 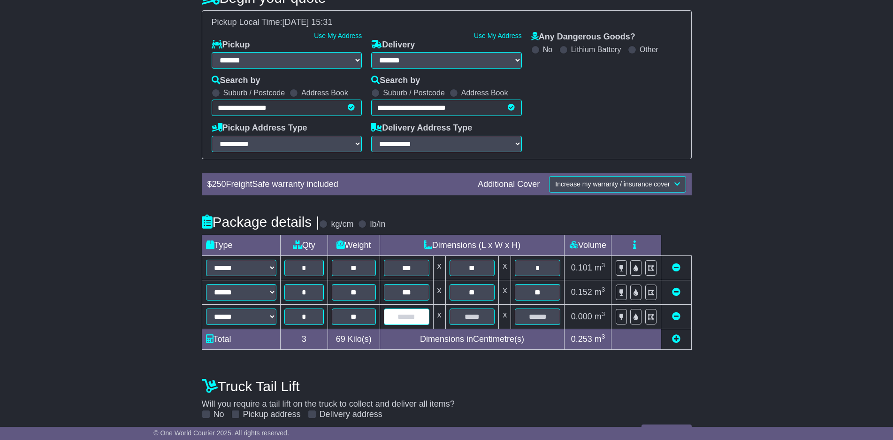 What do you see at coordinates (582, 316) in the screenshot?
I see `span: 0.000` at bounding box center [582, 316].